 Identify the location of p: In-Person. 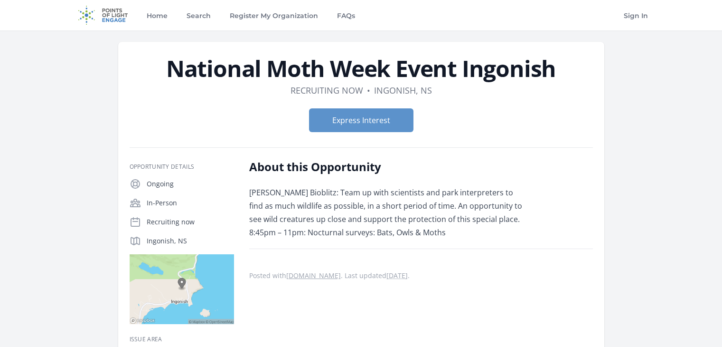
(190, 203).